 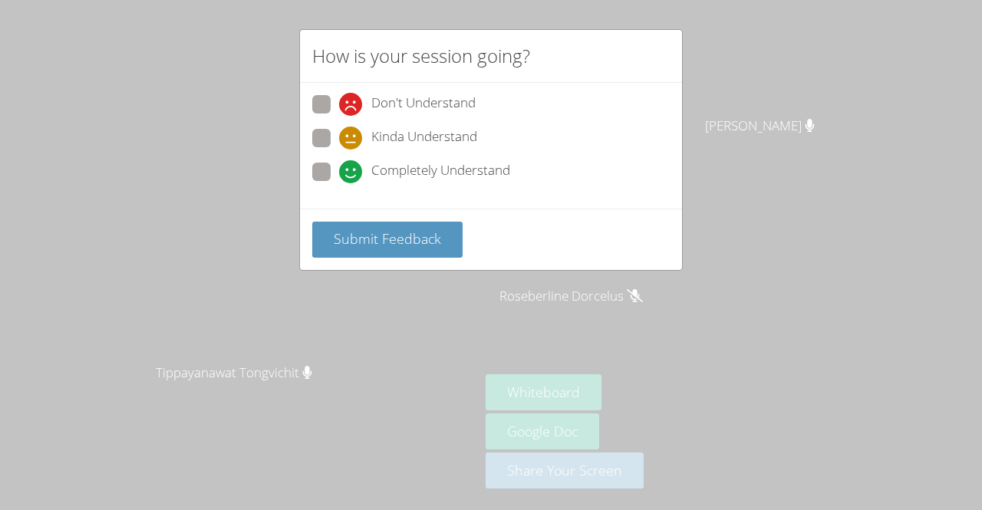 What do you see at coordinates (387, 239) in the screenshot?
I see `button: Submit Feedback` at bounding box center [387, 239].